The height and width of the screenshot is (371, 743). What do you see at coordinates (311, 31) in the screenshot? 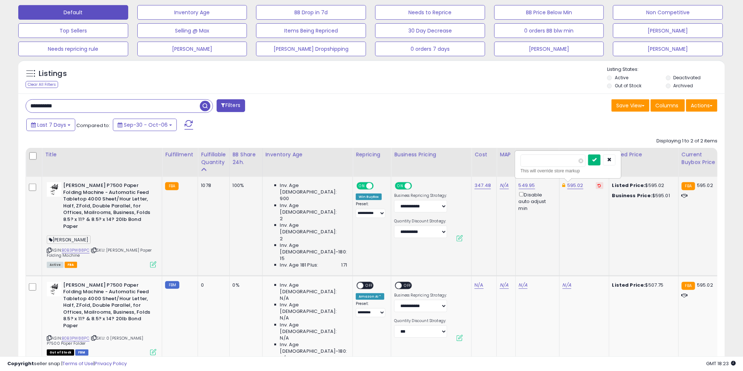
I see `button: Items Being Repriced` at bounding box center [311, 31].